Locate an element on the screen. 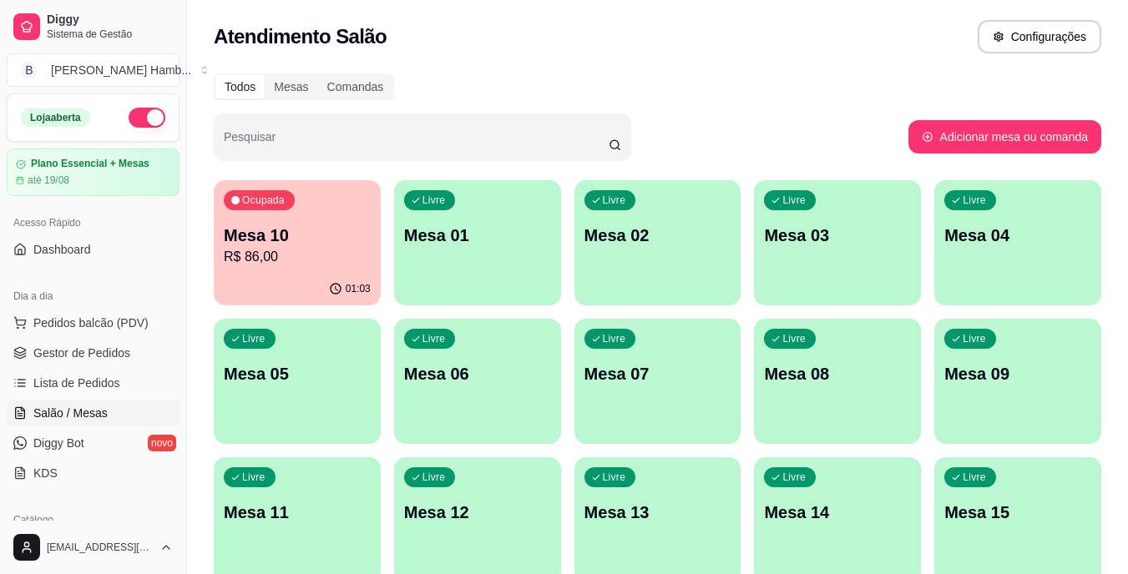  p: Mesa 07 is located at coordinates (658, 374).